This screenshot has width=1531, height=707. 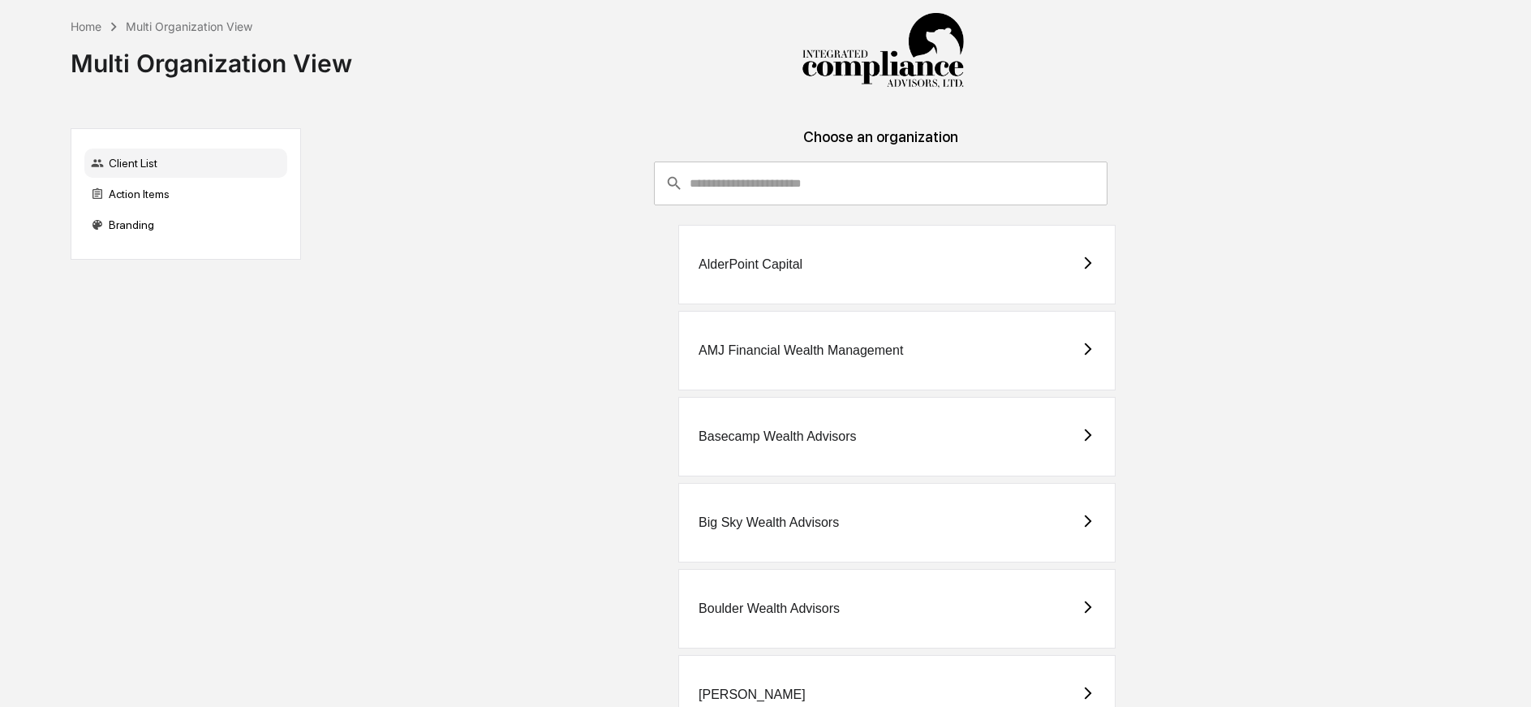 I want to click on div: Branding, so click(x=186, y=225).